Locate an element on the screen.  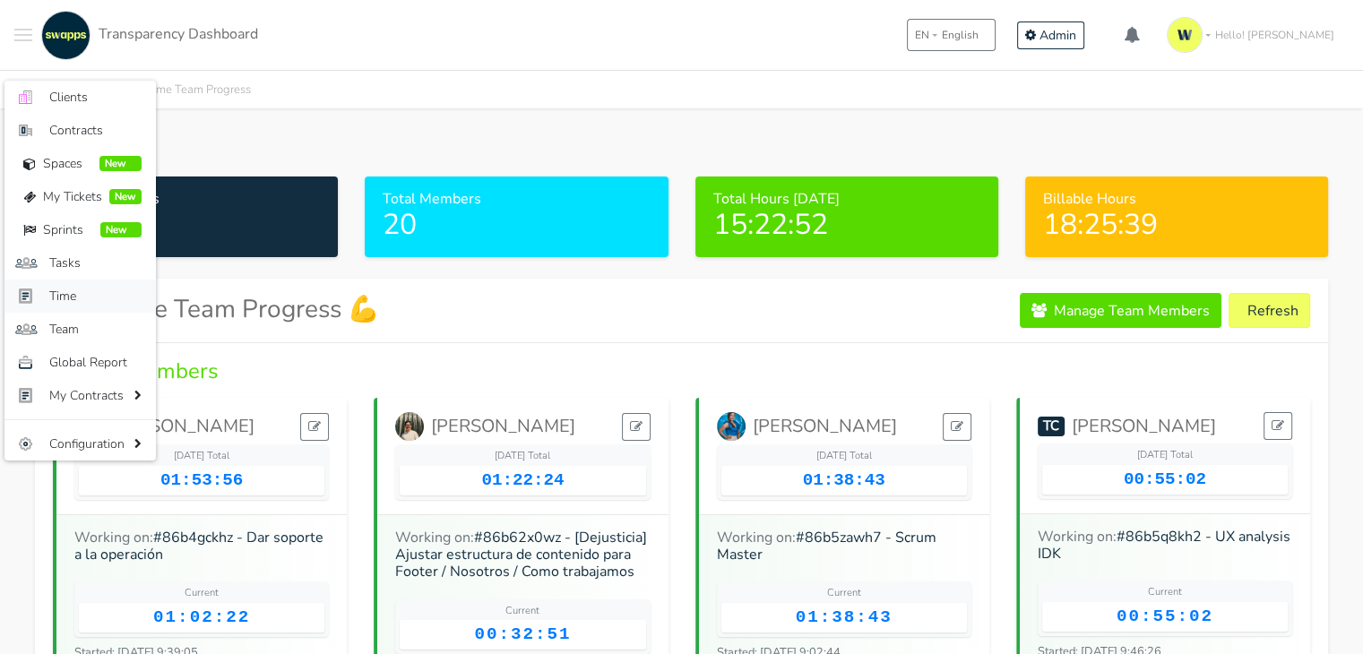
span: TC is located at coordinates (1052, 427).